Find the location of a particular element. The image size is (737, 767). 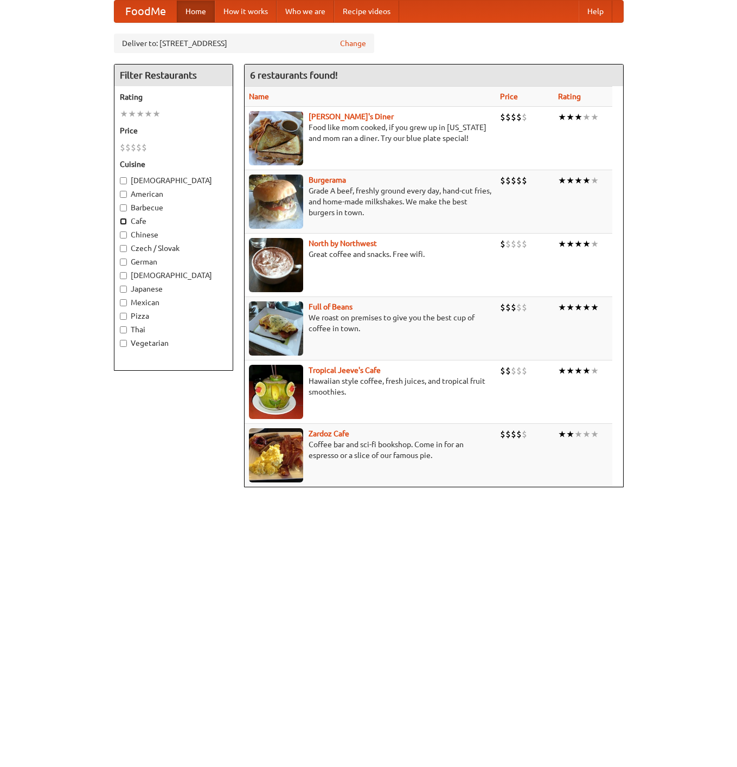

a: Change is located at coordinates (353, 43).